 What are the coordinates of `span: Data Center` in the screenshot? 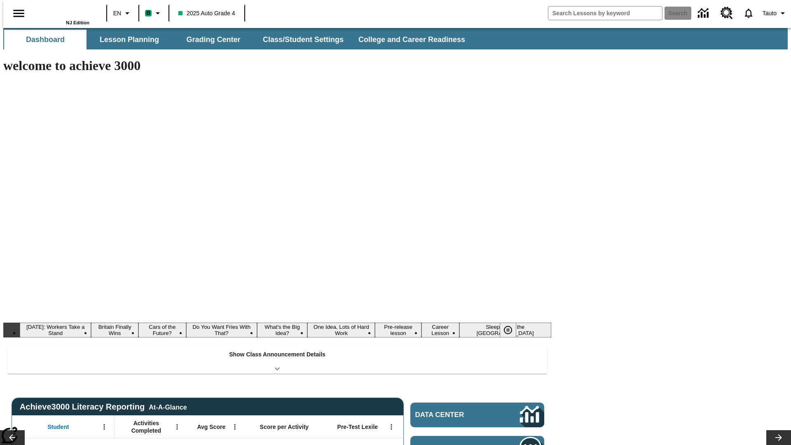 It's located at (454, 415).